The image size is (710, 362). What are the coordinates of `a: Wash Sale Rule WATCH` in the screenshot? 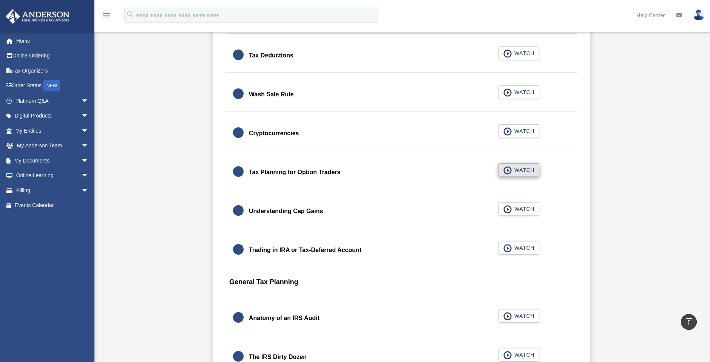 It's located at (401, 94).